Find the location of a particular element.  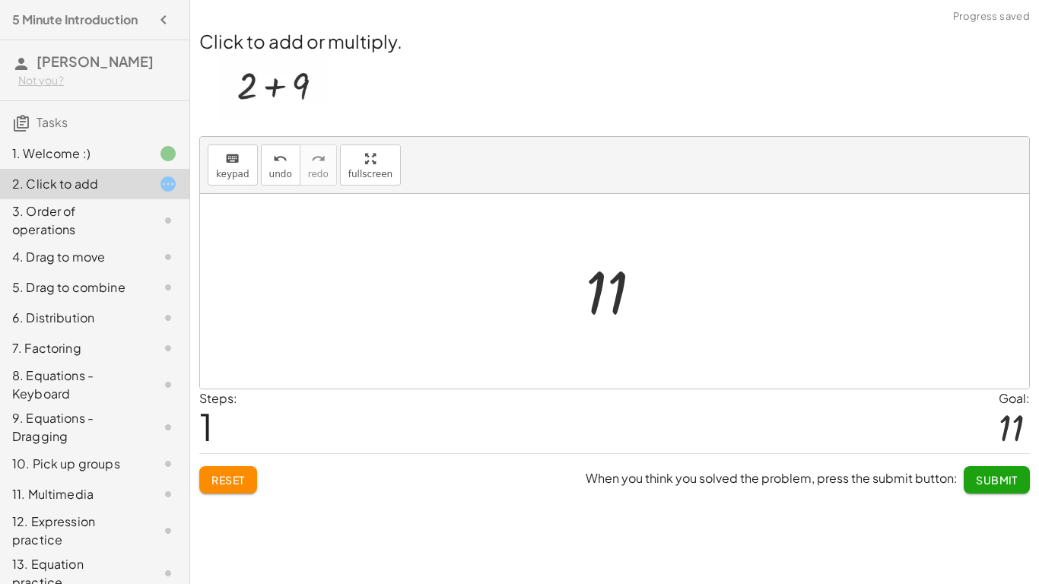

span: Reset is located at coordinates (228, 480).